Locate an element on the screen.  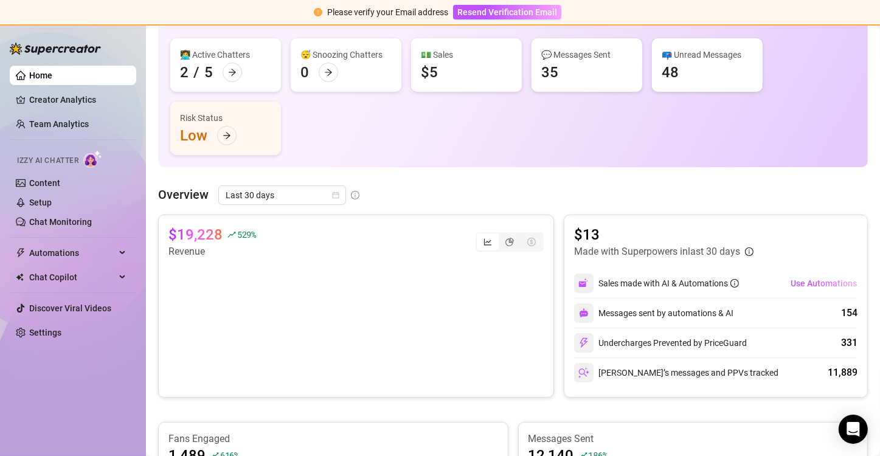
div: 2 is located at coordinates (184, 72).